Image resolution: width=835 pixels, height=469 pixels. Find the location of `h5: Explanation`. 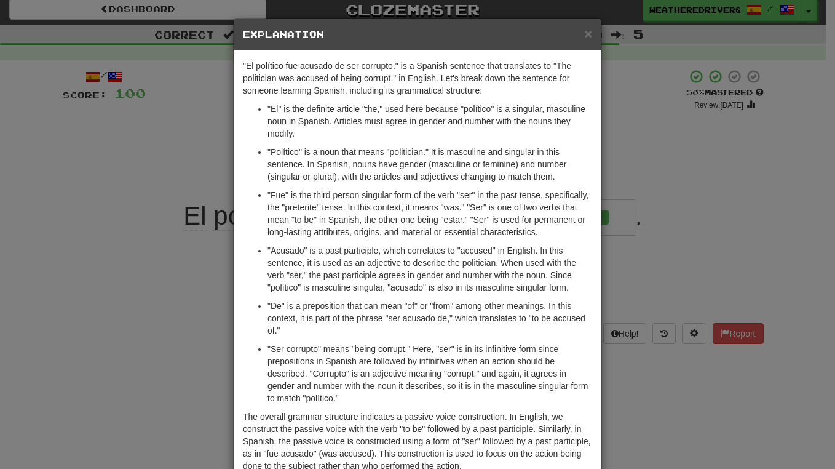

h5: Explanation is located at coordinates (417, 34).